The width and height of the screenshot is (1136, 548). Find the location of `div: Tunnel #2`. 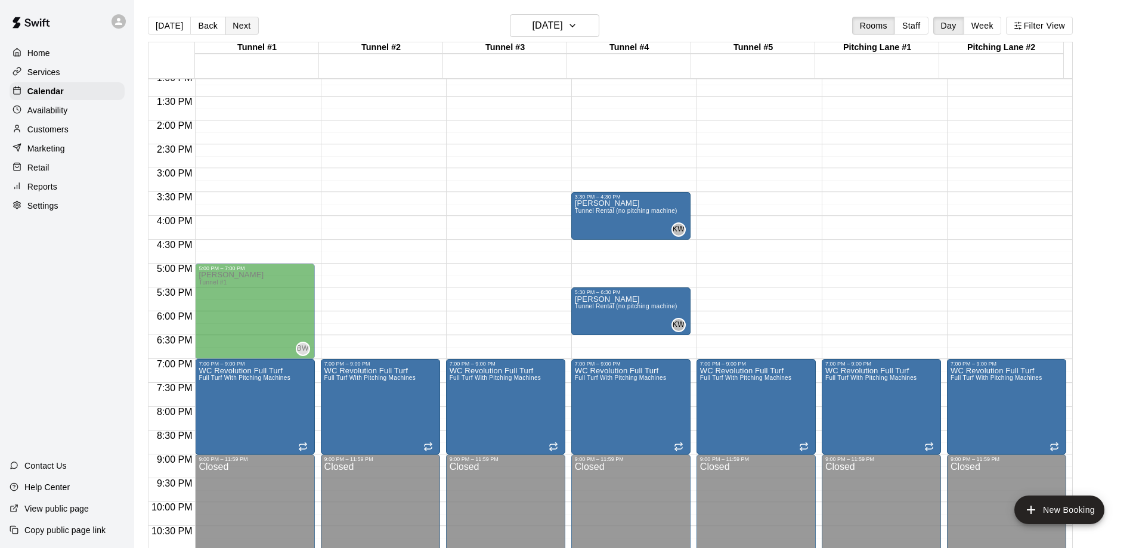

div: Tunnel #2 is located at coordinates (381, 48).